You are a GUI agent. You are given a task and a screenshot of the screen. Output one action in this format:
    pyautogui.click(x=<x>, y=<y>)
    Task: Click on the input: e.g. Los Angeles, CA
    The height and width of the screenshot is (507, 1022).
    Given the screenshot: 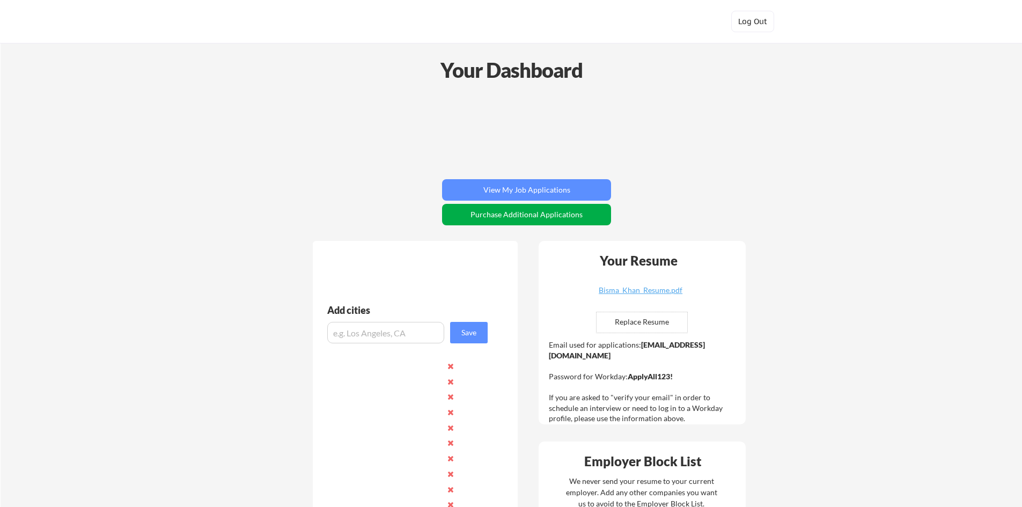 What is the action you would take?
    pyautogui.click(x=386, y=333)
    